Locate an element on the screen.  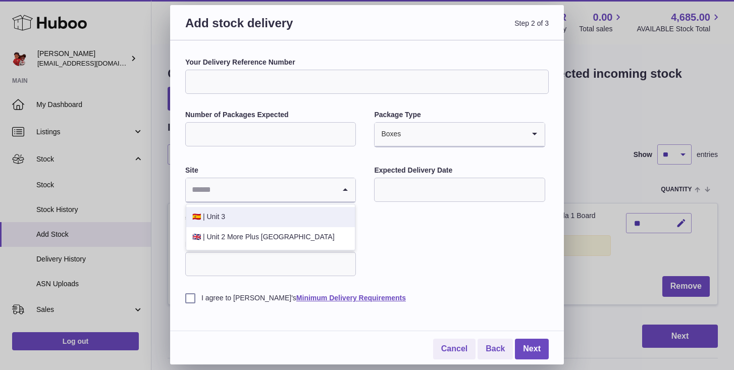
a: Back is located at coordinates (495, 349).